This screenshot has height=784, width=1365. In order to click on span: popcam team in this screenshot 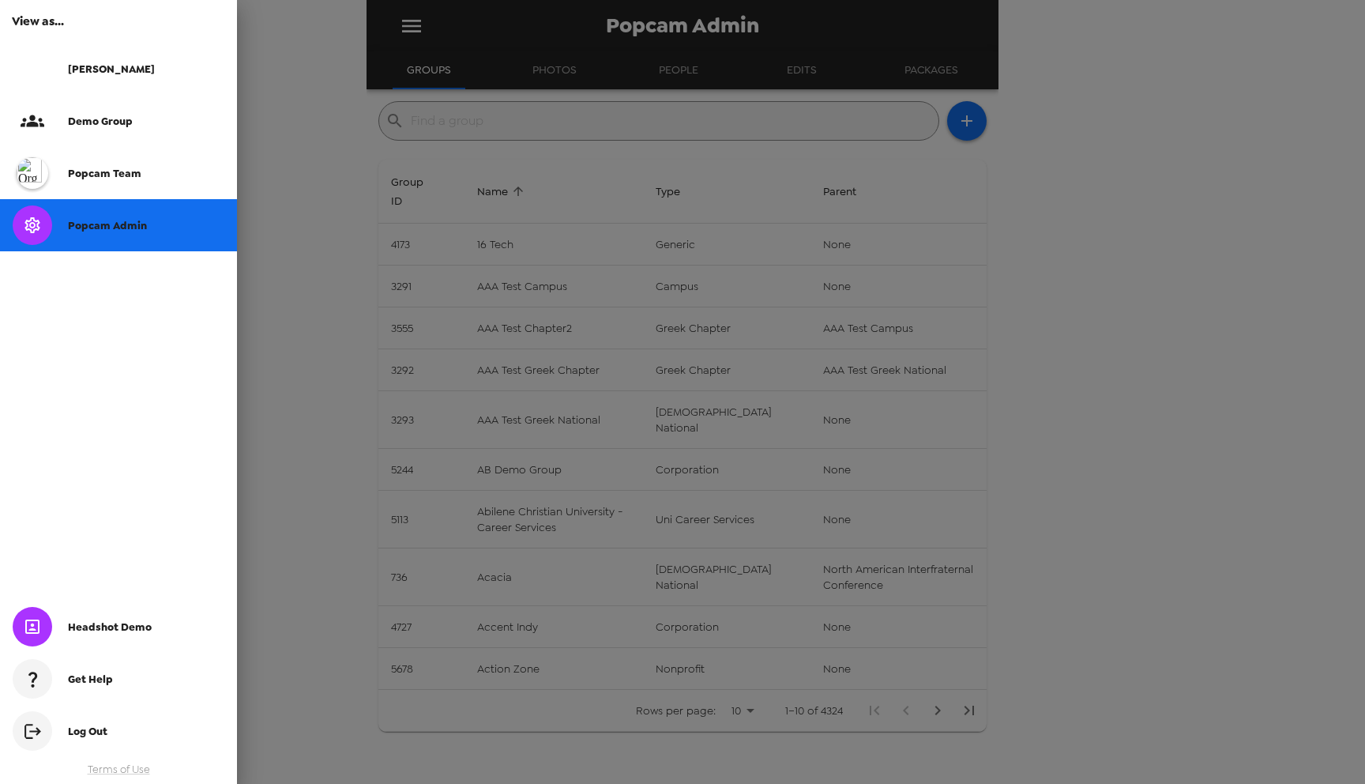, I will do `click(104, 173)`.